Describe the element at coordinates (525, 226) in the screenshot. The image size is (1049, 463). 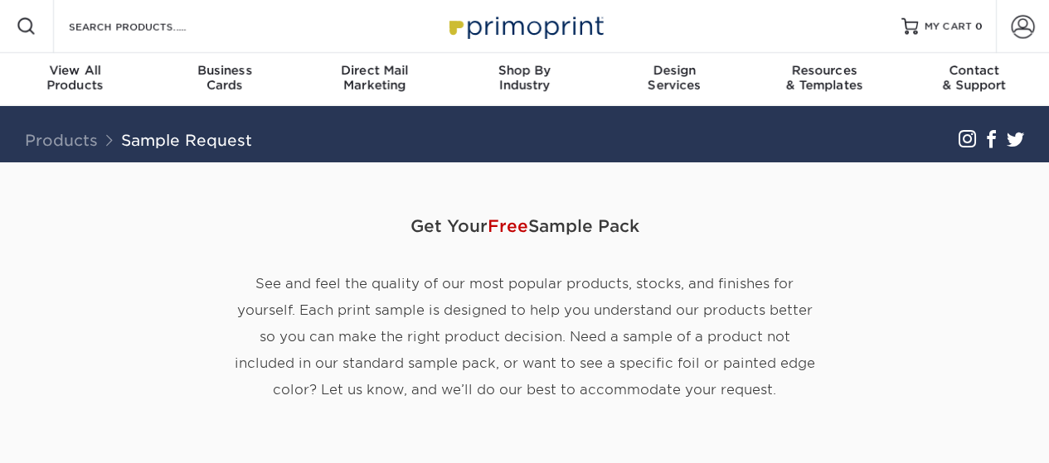
I see `span: Get Your Sample Pack` at that location.